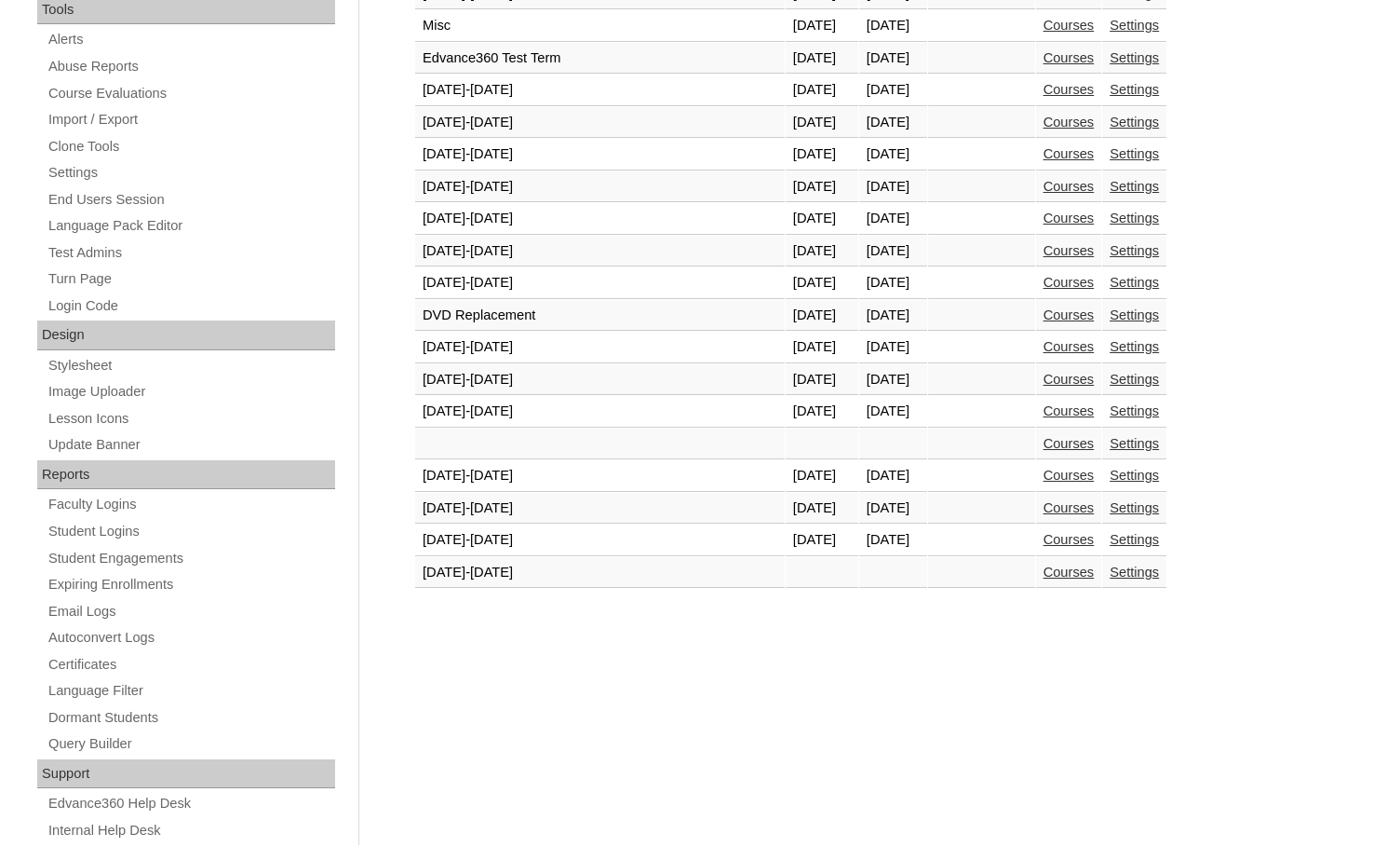 The height and width of the screenshot is (847, 1400). Describe the element at coordinates (190, 743) in the screenshot. I see `a: Query Builder` at that location.